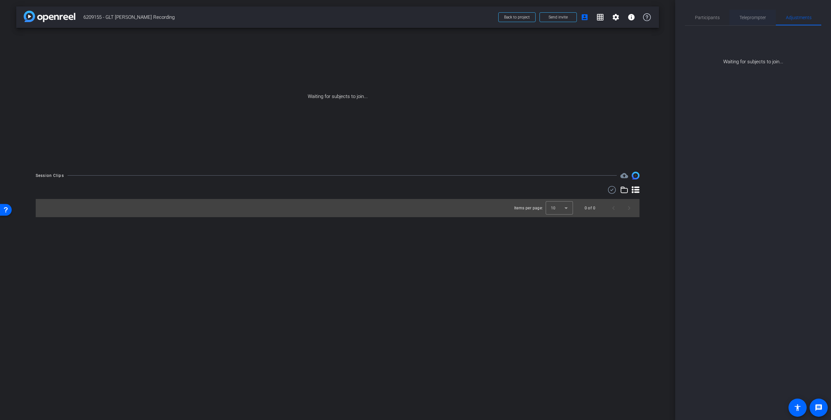 This screenshot has height=420, width=831. I want to click on mat-icon: message, so click(819, 408).